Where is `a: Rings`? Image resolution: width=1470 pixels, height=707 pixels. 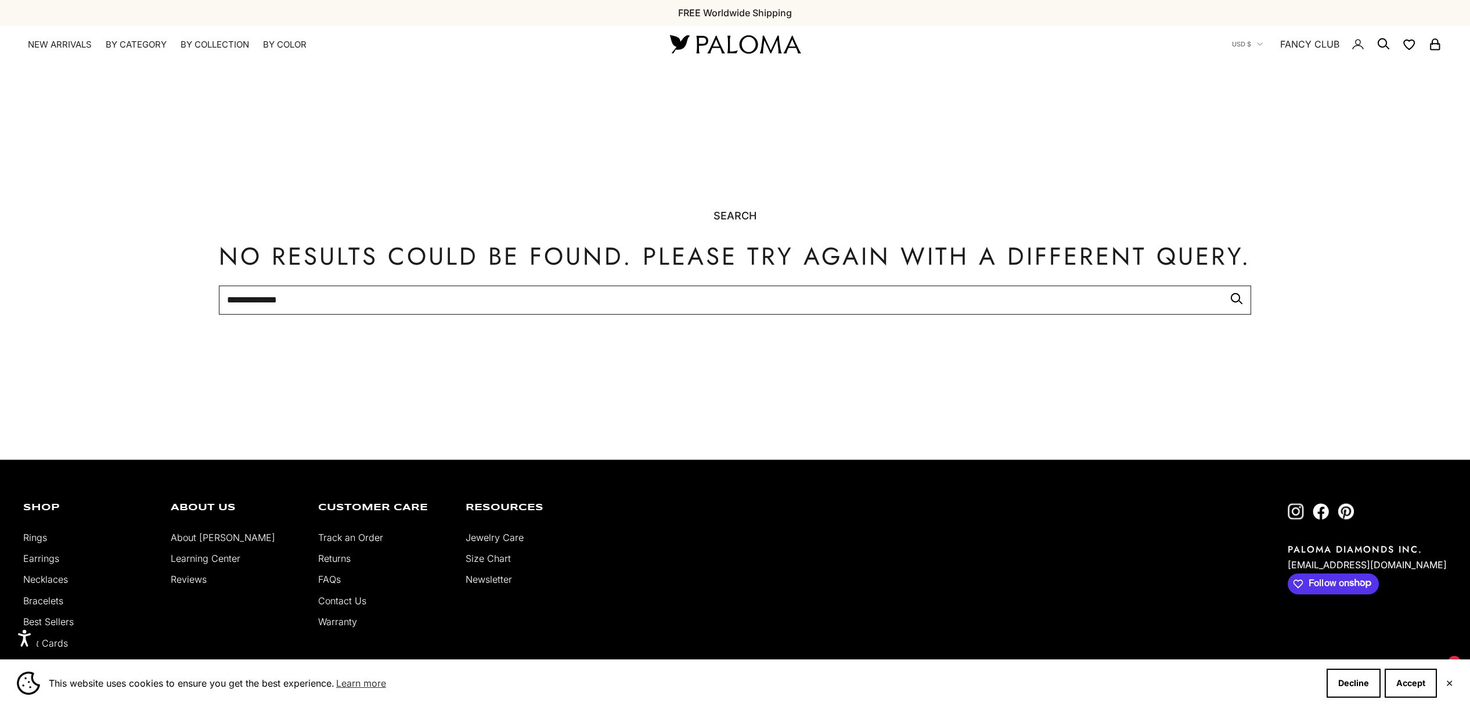 a: Rings is located at coordinates (35, 538).